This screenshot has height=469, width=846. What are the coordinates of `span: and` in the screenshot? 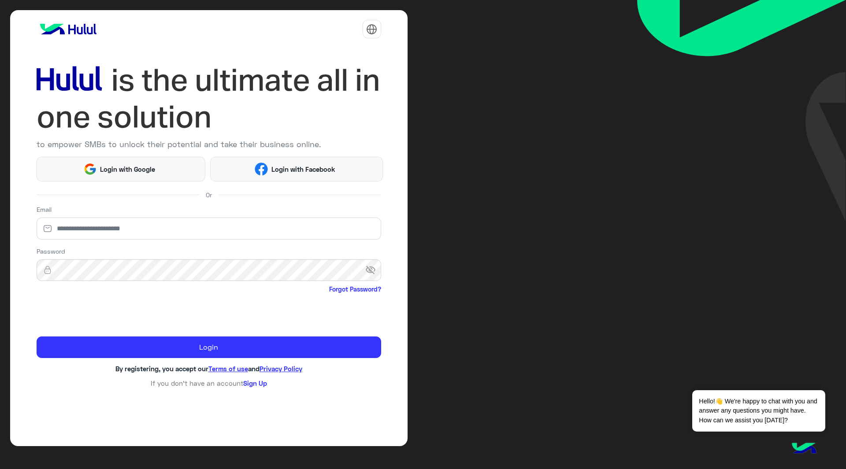 It's located at (254, 369).